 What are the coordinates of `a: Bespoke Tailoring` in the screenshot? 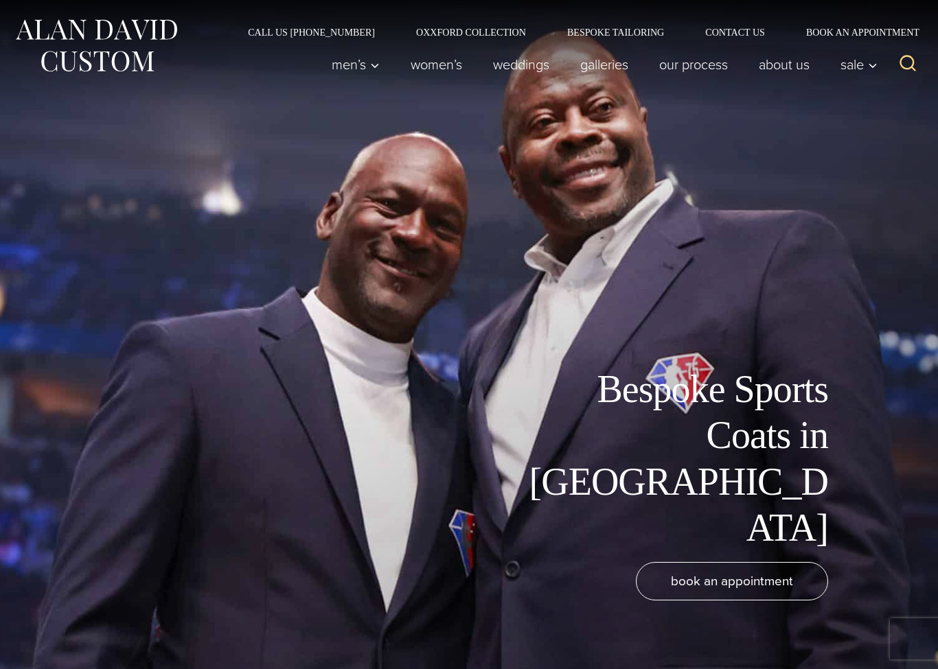 It's located at (615, 32).